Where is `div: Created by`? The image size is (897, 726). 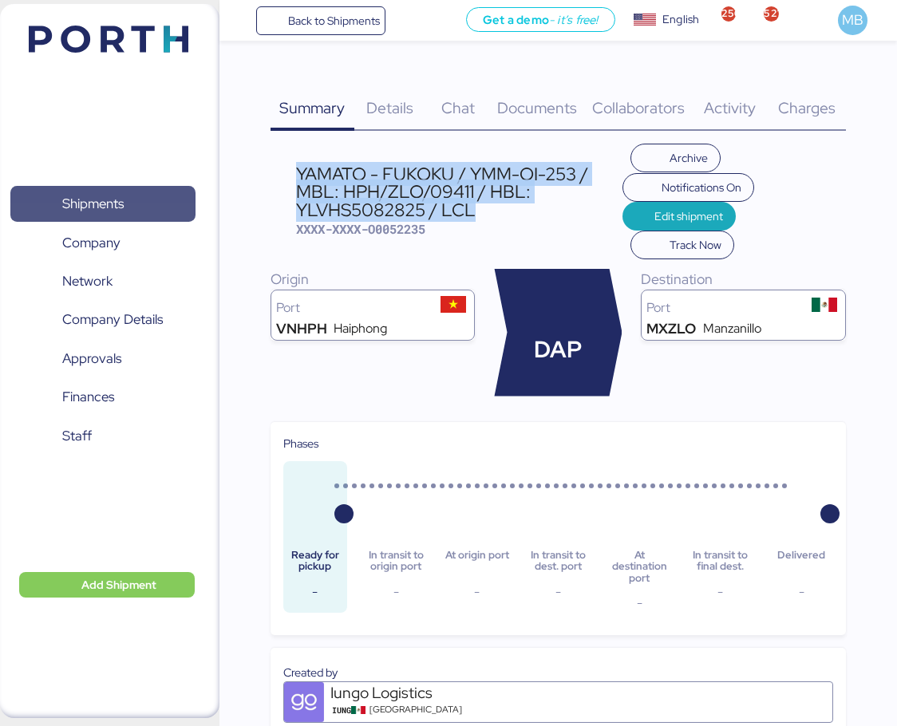 div: Created by is located at coordinates (558, 672).